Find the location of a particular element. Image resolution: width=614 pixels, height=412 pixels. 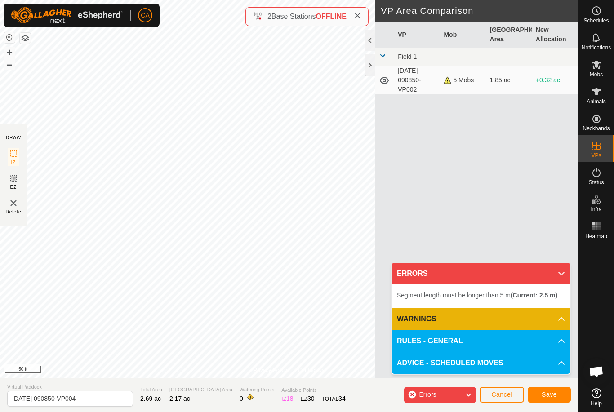

a: Contact Us is located at coordinates (311, 370).